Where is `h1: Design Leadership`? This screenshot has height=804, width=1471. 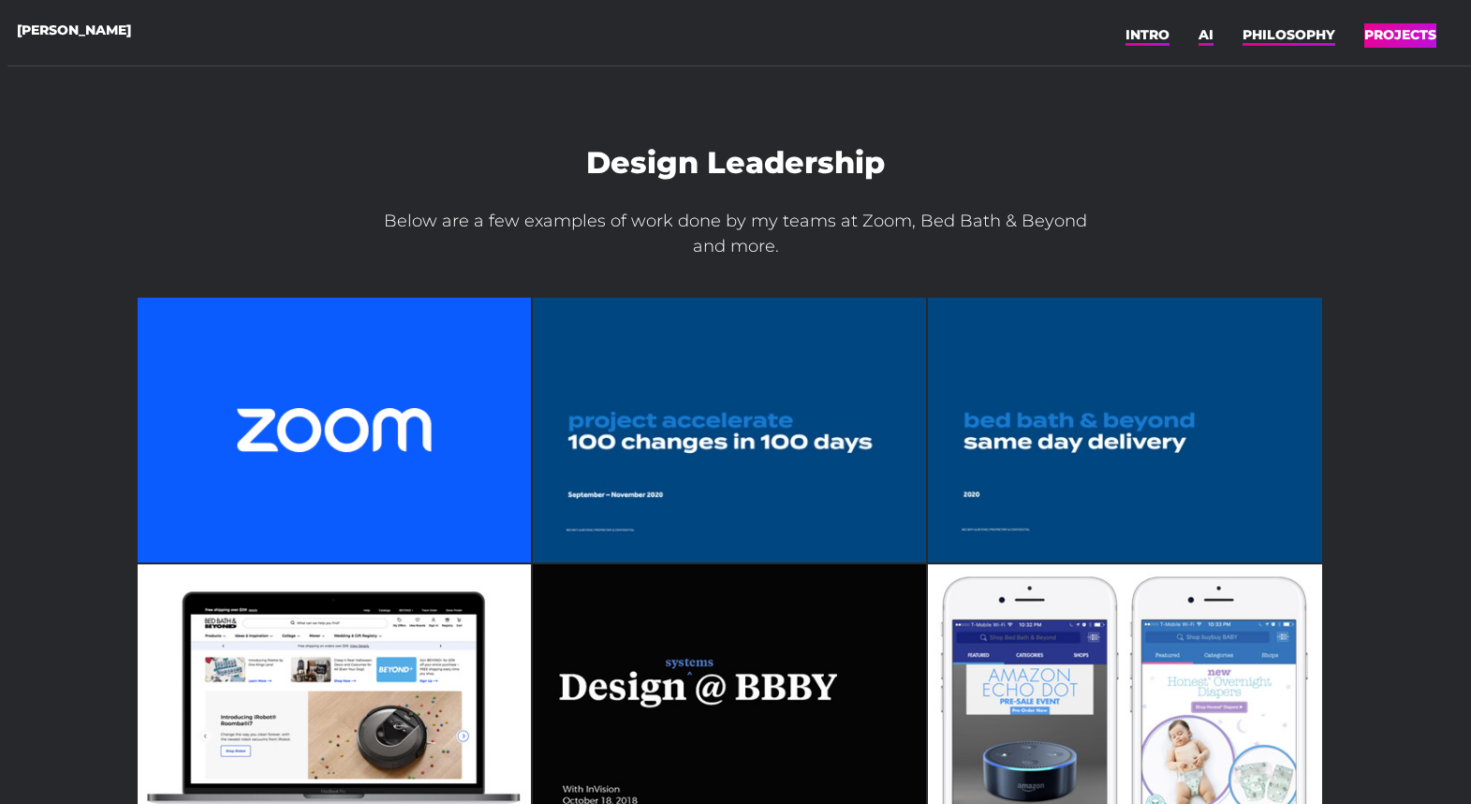 h1: Design Leadership is located at coordinates (736, 164).